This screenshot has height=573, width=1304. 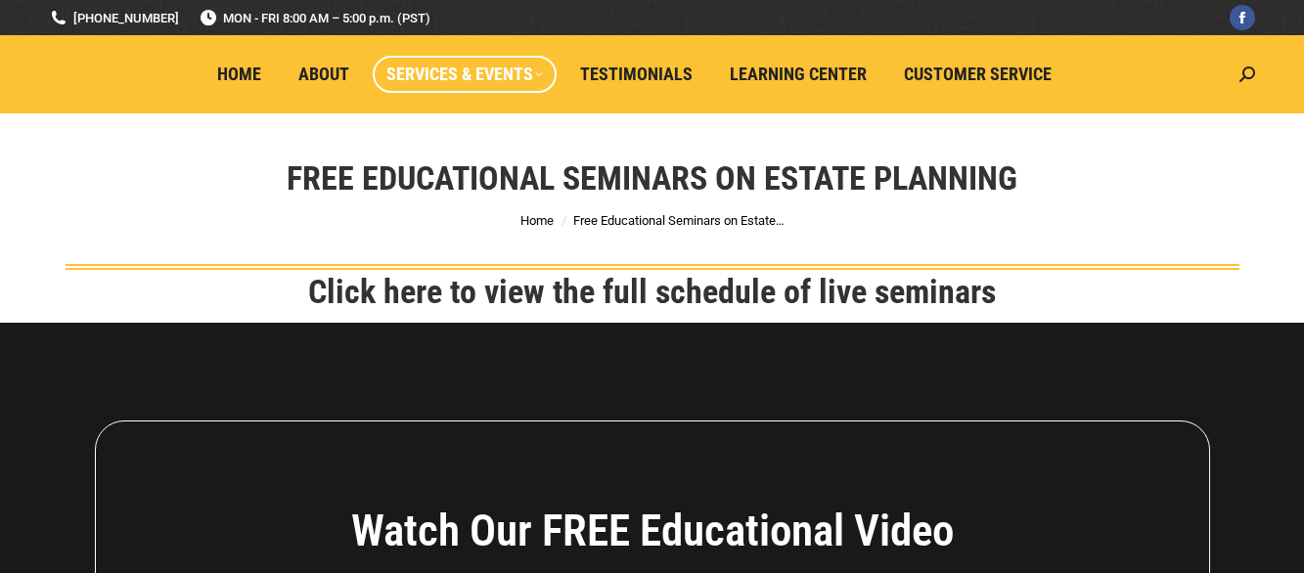 What do you see at coordinates (1243, 18) in the screenshot?
I see `a: Facebook page opens in new window` at bounding box center [1243, 18].